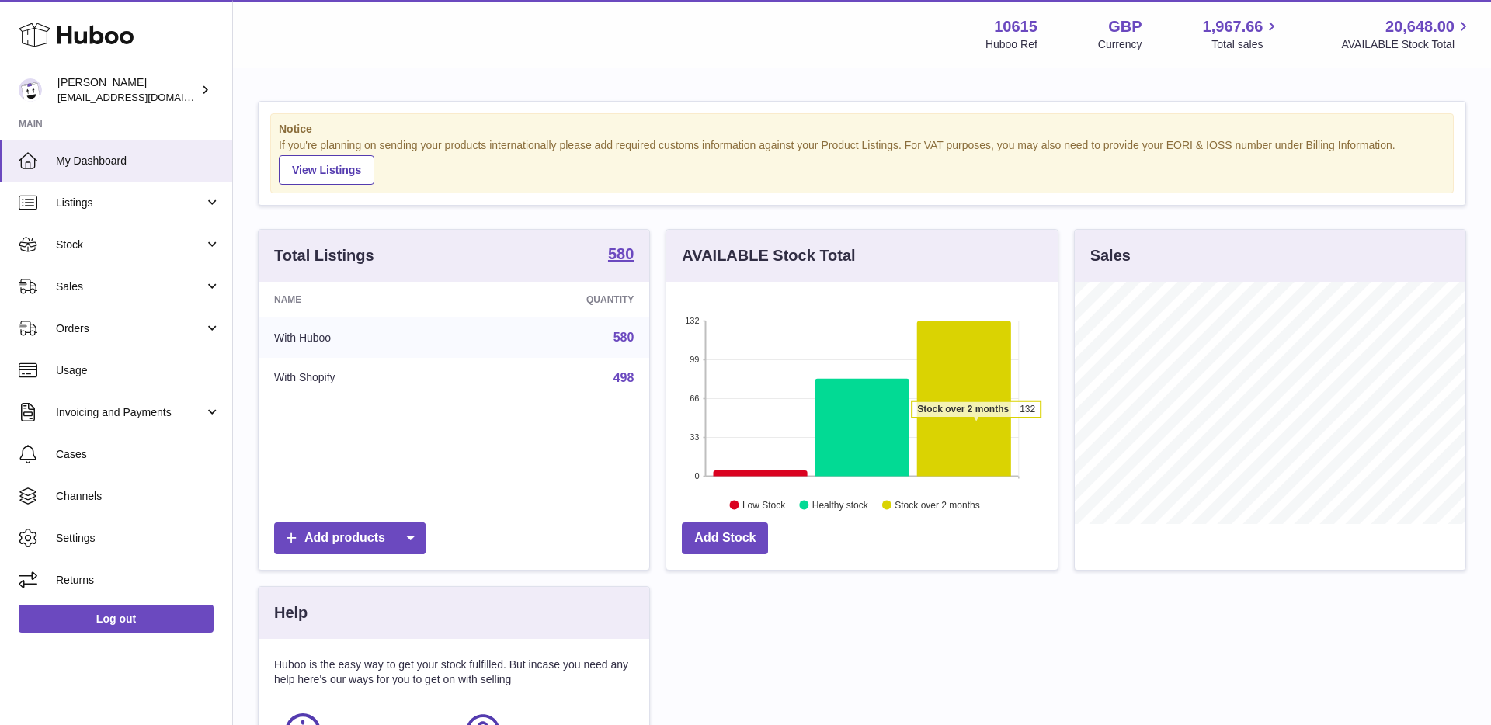 The width and height of the screenshot is (1491, 725). Describe the element at coordinates (840, 505) in the screenshot. I see `text: Healthy stock` at that location.